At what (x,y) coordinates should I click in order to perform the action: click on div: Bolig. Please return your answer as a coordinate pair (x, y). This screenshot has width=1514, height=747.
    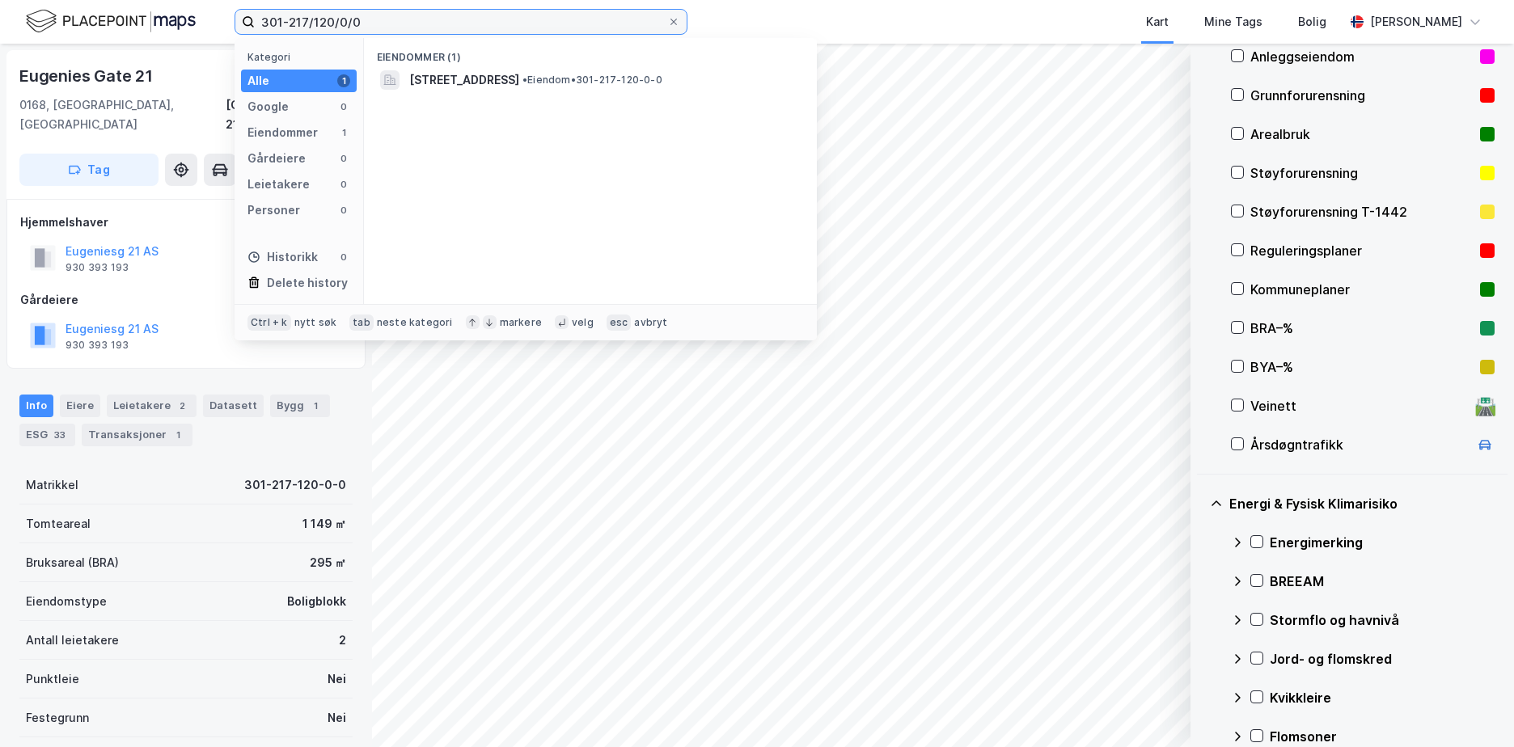
    Looking at the image, I should click on (1312, 22).